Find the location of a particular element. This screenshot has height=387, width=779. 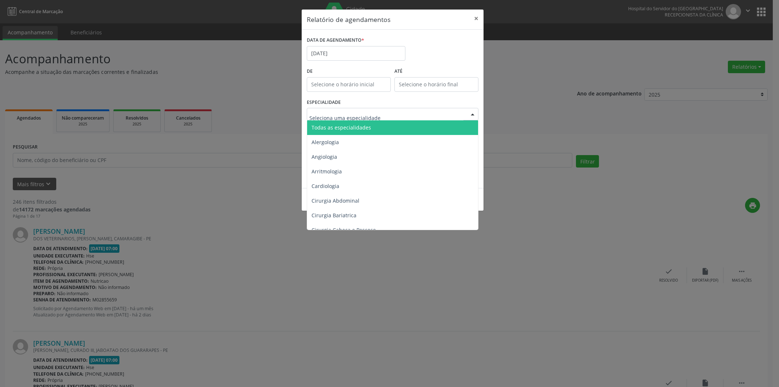

label: ESPECIALIDADE is located at coordinates (324, 102).